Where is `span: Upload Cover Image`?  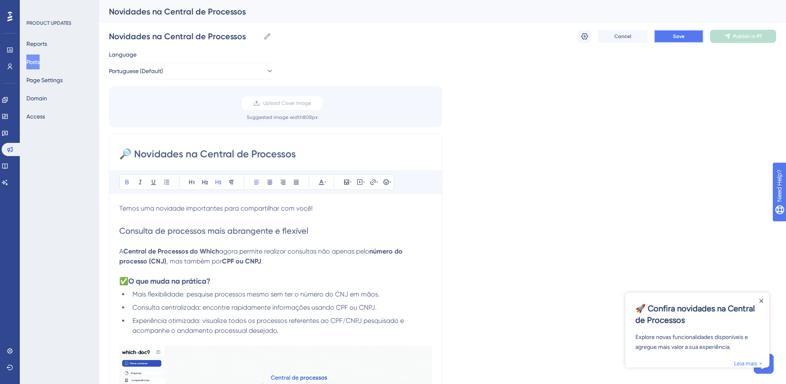 span: Upload Cover Image is located at coordinates (287, 103).